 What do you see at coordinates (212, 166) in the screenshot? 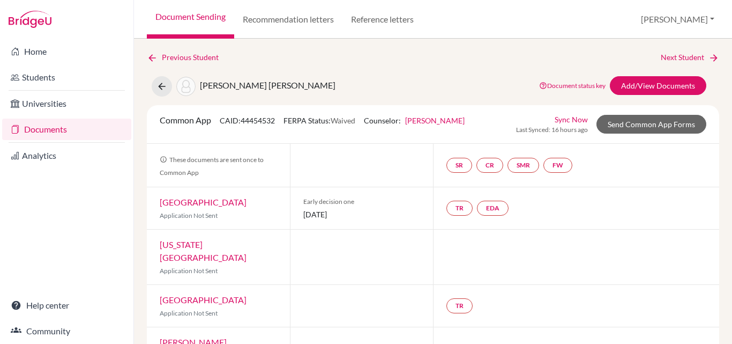
I see `span: These documents are sent once to Common App` at bounding box center [212, 166].